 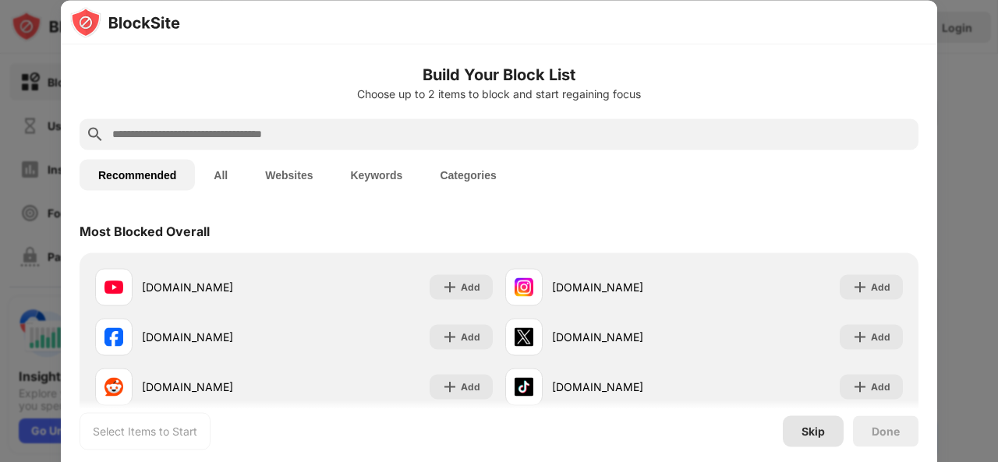 What do you see at coordinates (468, 175) in the screenshot?
I see `button: Categories` at bounding box center [468, 175].